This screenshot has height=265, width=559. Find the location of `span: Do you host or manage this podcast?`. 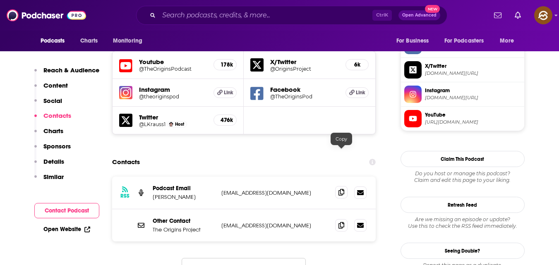

span: Do you host or manage this podcast? is located at coordinates (462, 174).